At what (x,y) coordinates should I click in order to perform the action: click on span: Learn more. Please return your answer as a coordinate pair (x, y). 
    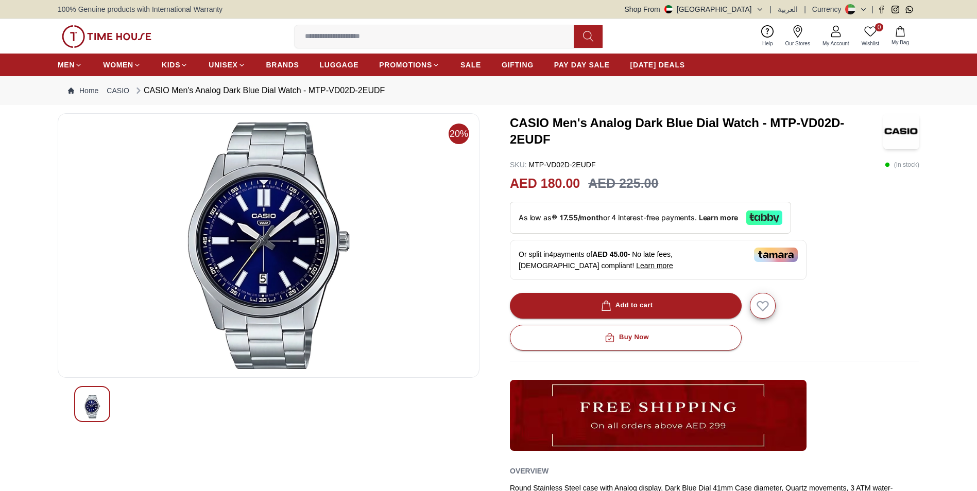
    Looking at the image, I should click on (655, 266).